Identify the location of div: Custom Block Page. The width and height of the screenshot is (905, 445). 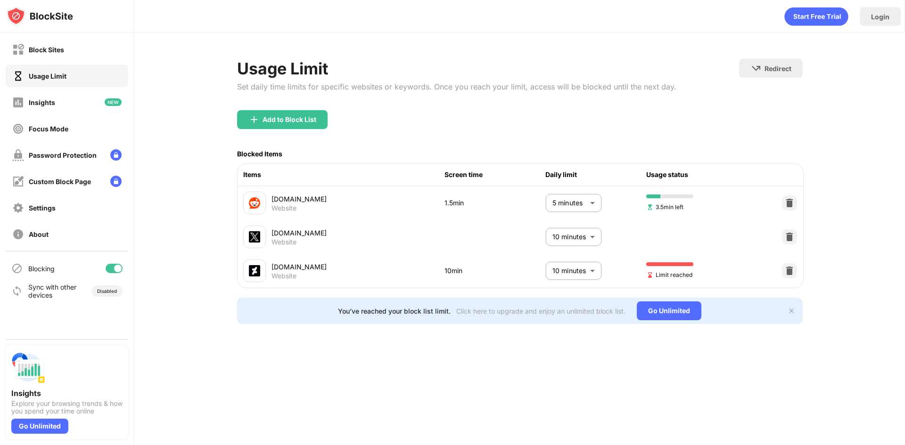
(60, 181).